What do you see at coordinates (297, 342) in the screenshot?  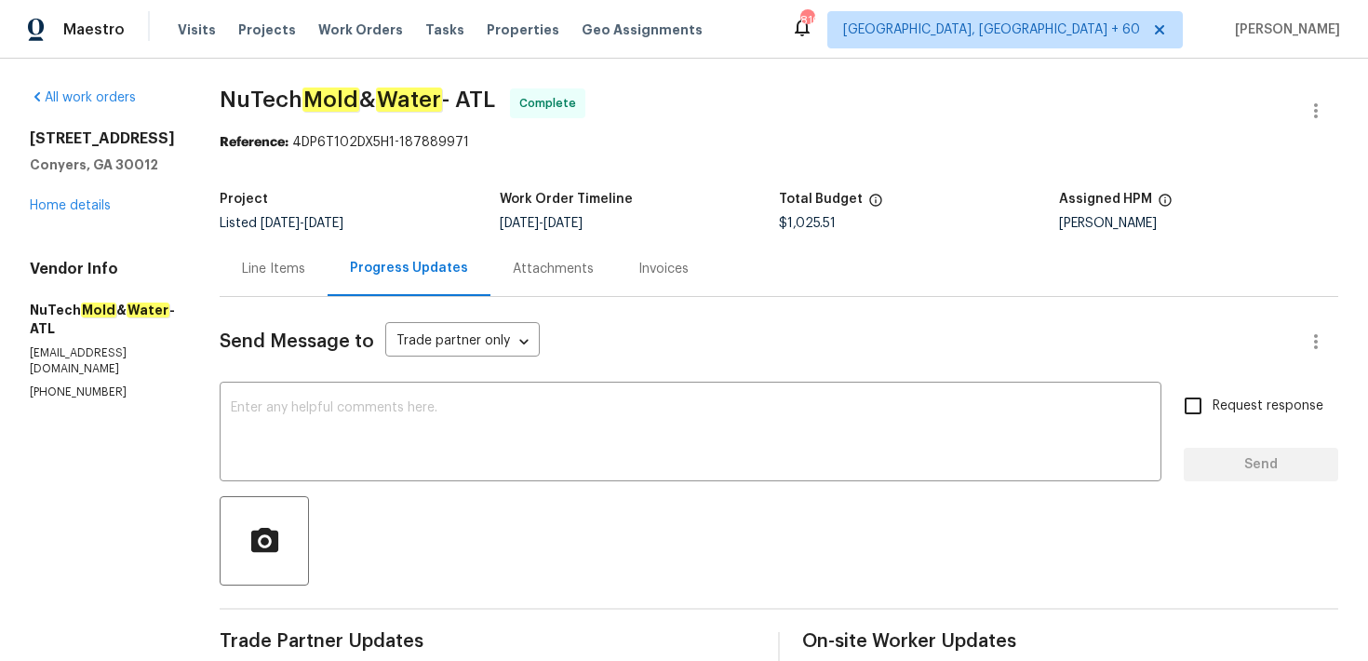 I see `span: Send Message to` at bounding box center [297, 342].